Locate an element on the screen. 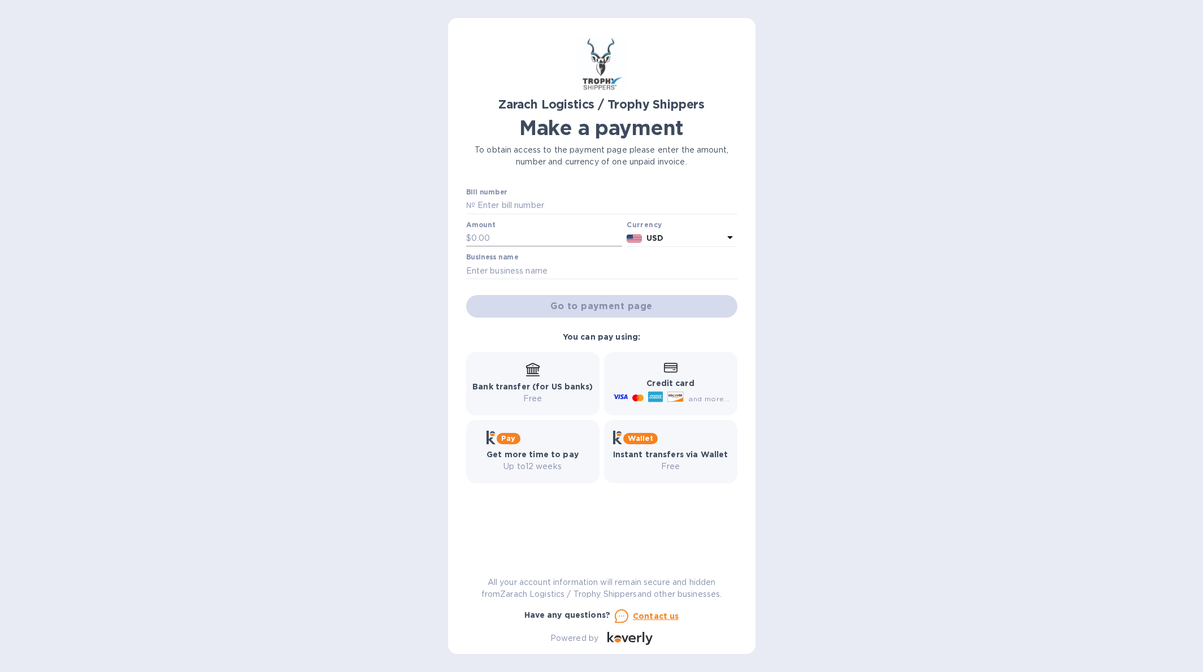  b: You can pay using: is located at coordinates (601, 337).